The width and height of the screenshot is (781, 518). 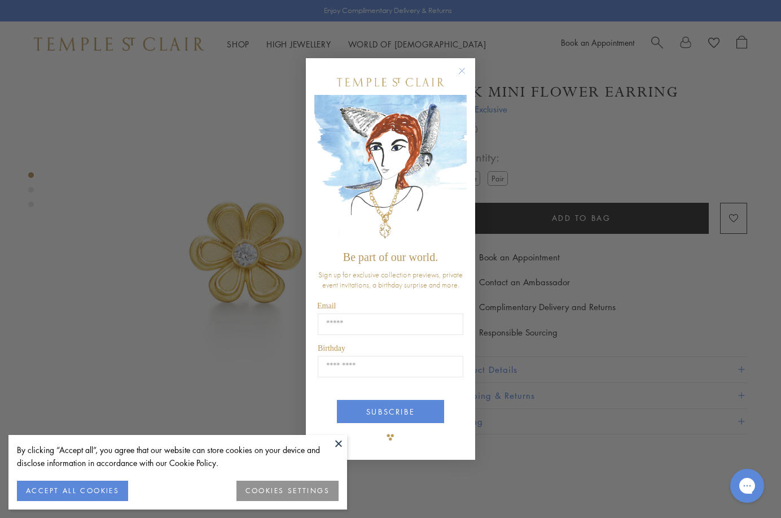 I want to click on button: COOKIES SETTINGS, so click(x=287, y=490).